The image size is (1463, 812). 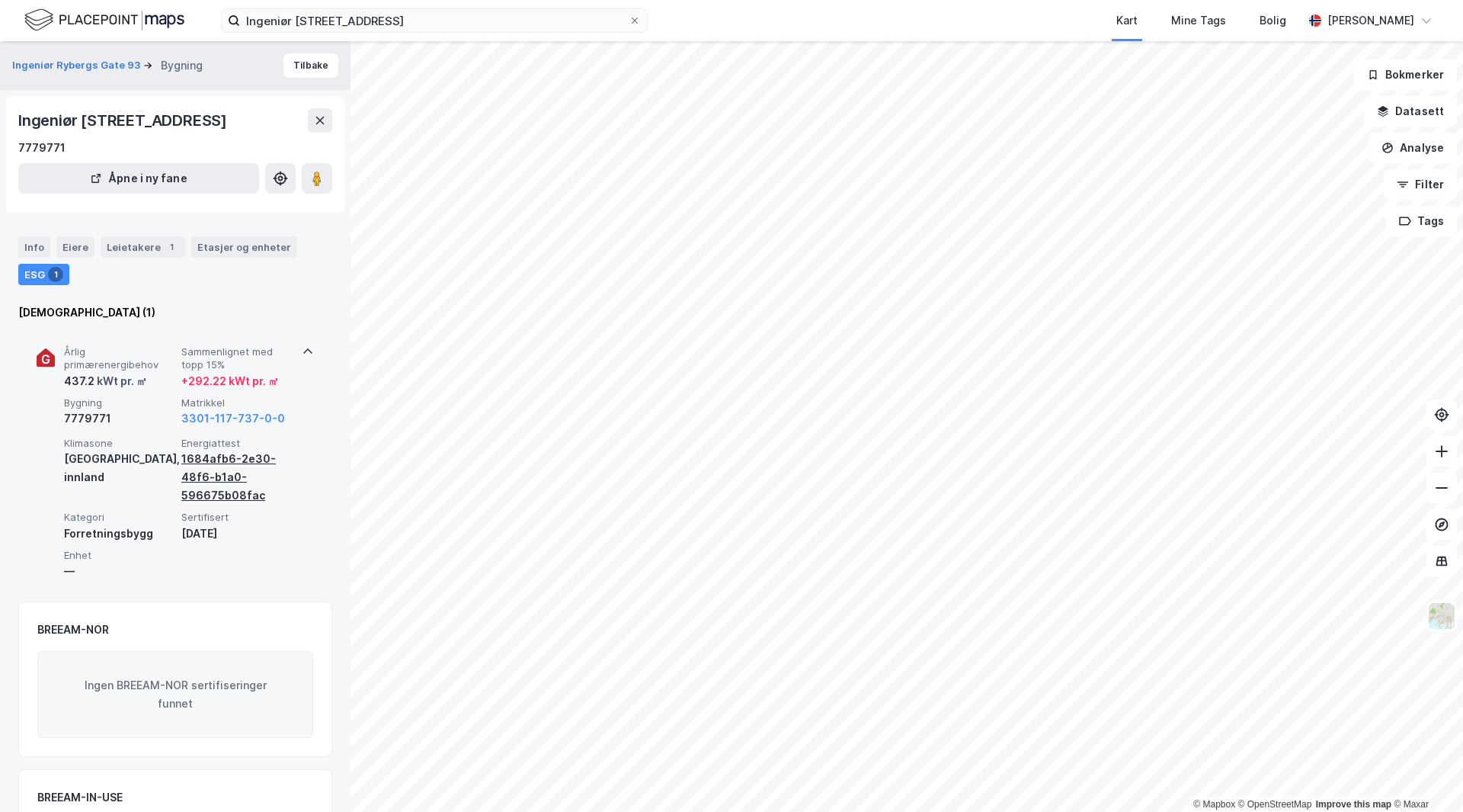 I want to click on img: logo.f888ab2527a4732fd821a326f86c7f29.svg, so click(x=105, y=20).